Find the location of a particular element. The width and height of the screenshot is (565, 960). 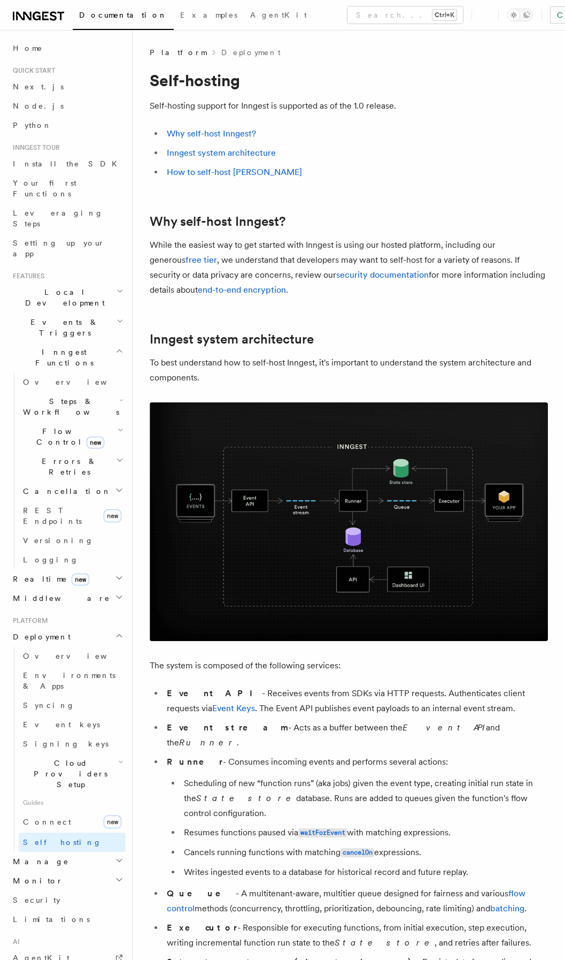

p: Self-hosting support for Inngest is supported as of the 1.0 release. is located at coordinates (349, 106).